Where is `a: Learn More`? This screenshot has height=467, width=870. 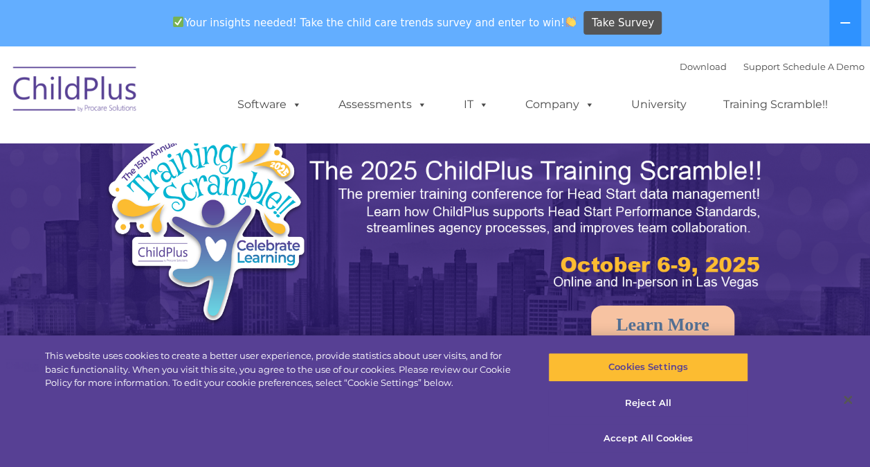
a: Learn More is located at coordinates (663, 325).